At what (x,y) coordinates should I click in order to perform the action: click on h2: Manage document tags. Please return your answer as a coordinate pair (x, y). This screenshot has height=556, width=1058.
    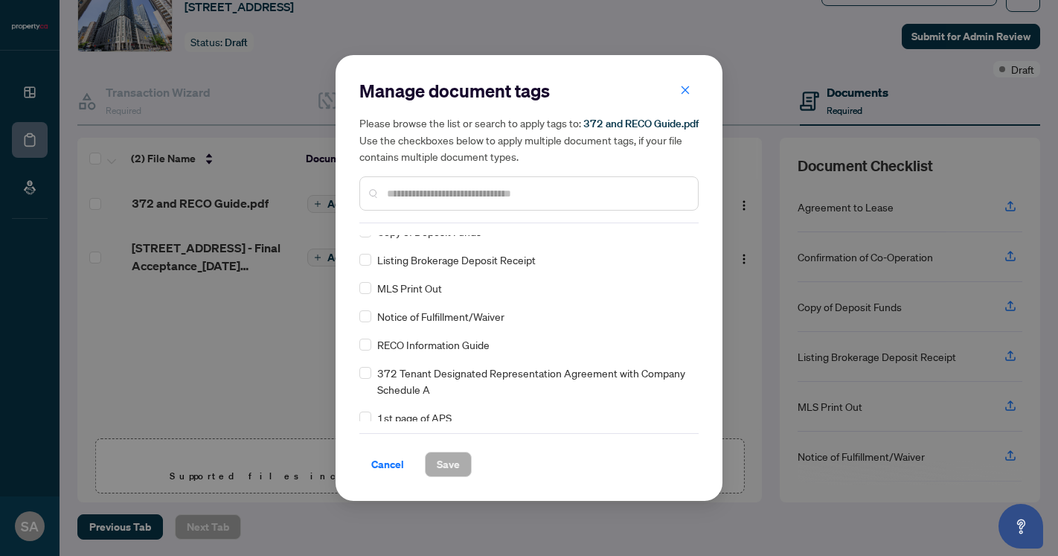
    Looking at the image, I should click on (529, 91).